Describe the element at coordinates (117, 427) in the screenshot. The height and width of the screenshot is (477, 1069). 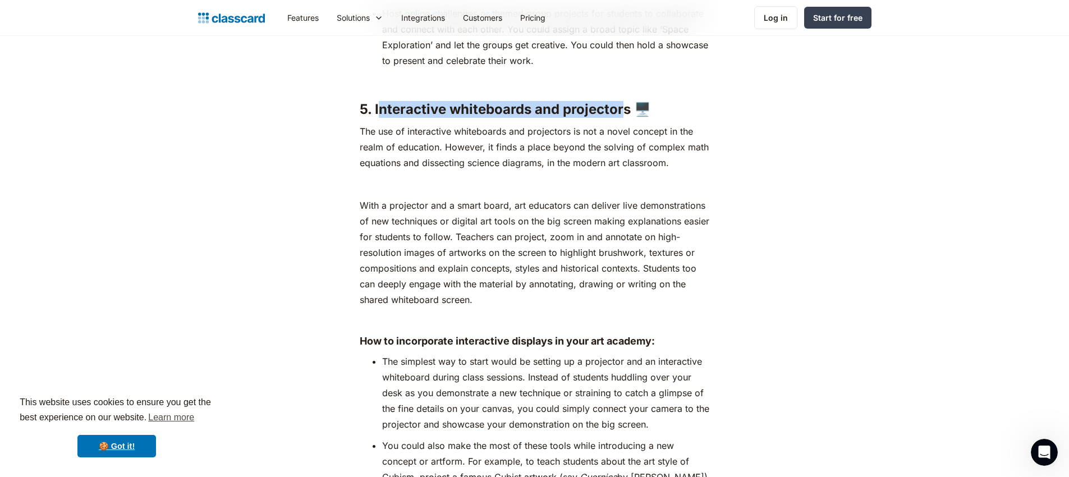
I see `div: cookieconsent` at that location.